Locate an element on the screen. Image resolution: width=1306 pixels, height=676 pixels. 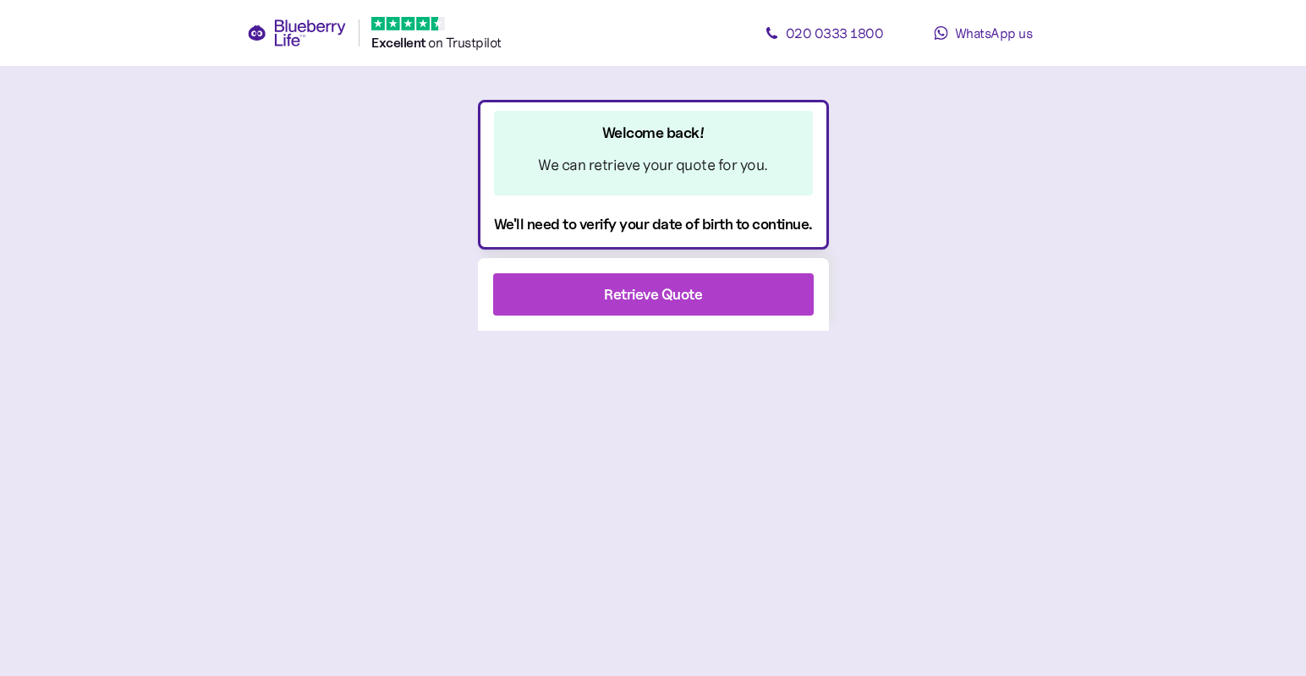
div: We can retrieve your quote for you. is located at coordinates (653, 165).